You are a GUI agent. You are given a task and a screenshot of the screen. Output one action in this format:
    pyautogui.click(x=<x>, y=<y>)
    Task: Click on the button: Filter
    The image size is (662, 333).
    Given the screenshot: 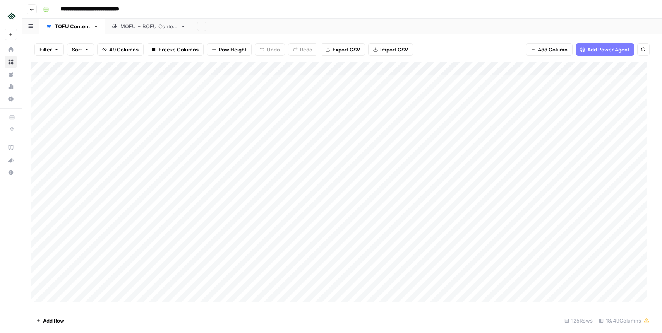 What is the action you would take?
    pyautogui.click(x=49, y=50)
    